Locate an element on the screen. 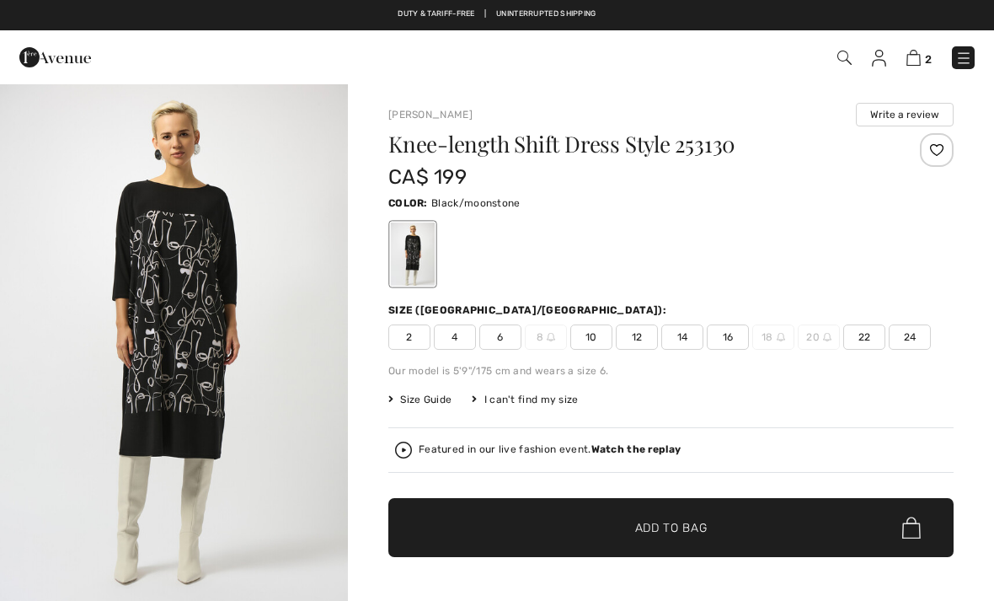 The height and width of the screenshot is (601, 994). span: 16 is located at coordinates (728, 337).